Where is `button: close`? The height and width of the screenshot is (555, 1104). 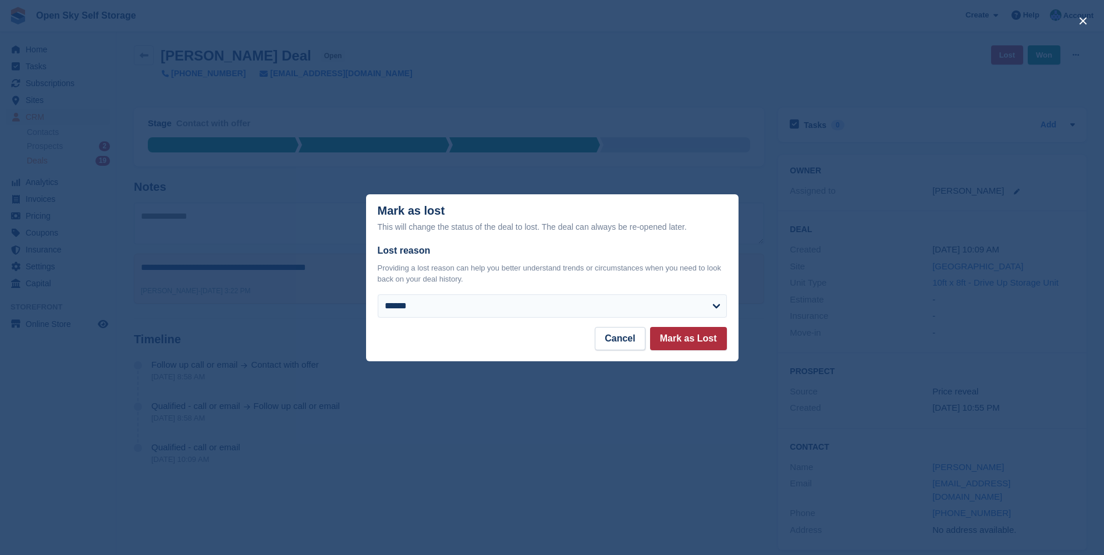
button: close is located at coordinates (1083, 21).